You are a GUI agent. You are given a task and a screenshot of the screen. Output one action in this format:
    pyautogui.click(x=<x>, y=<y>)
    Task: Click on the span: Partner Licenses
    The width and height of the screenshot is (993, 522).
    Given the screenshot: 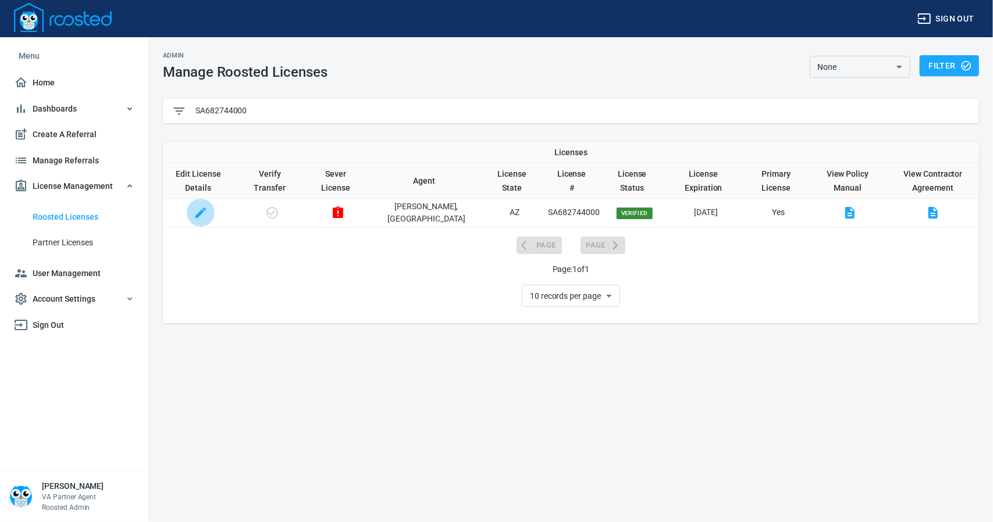 What is the action you would take?
    pyautogui.click(x=83, y=243)
    